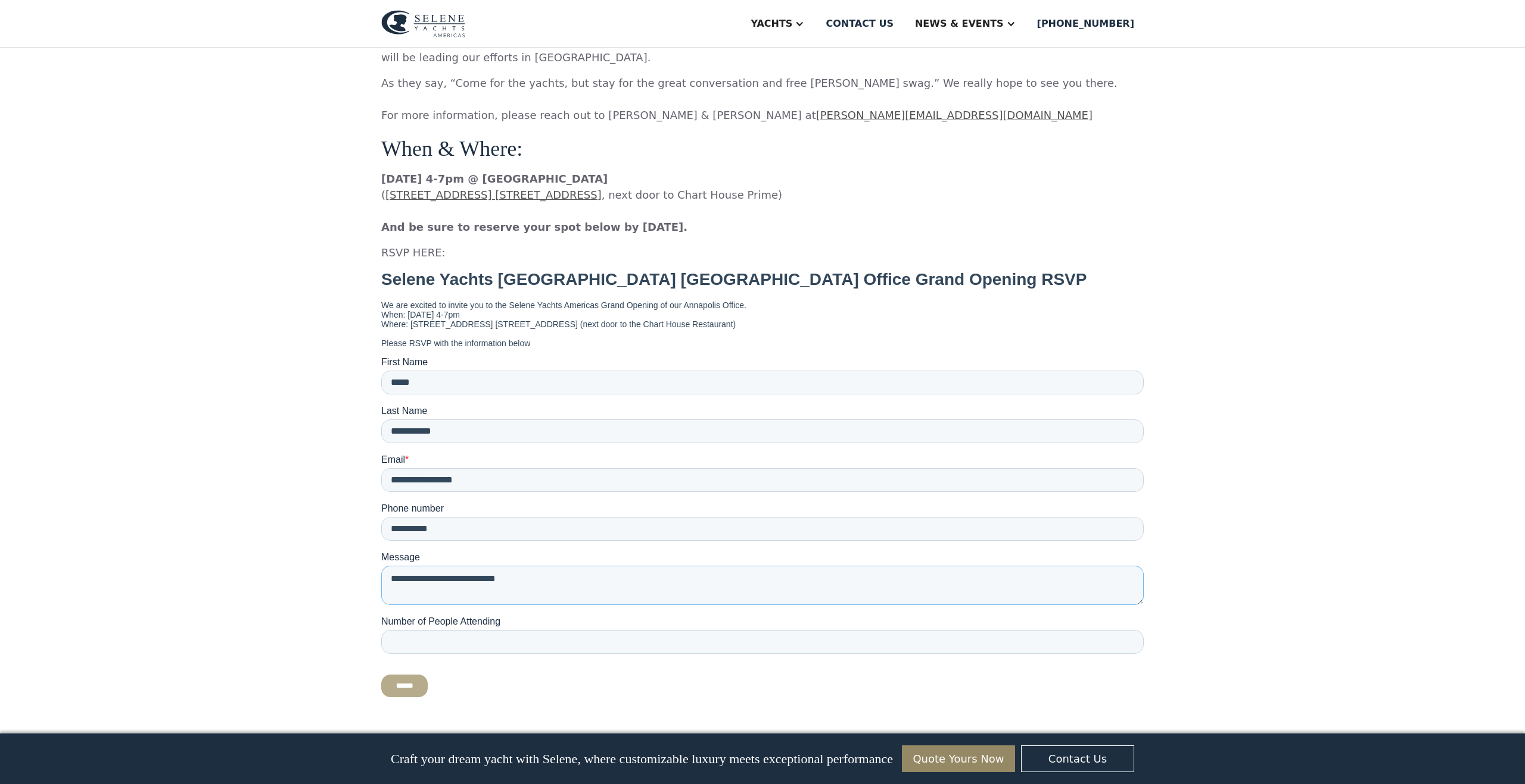  I want to click on p: Craft your dream yacht with Selene, where customizable luxury meets exceptional performance, so click(642, 760).